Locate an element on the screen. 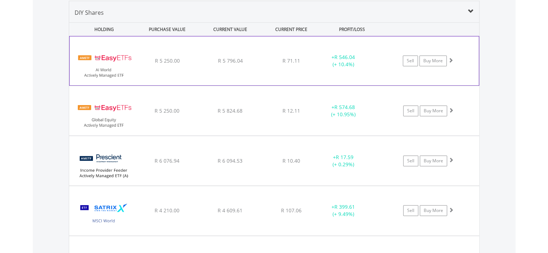 Image resolution: width=548 pixels, height=253 pixels. span: R 4 210.00 is located at coordinates (167, 211).